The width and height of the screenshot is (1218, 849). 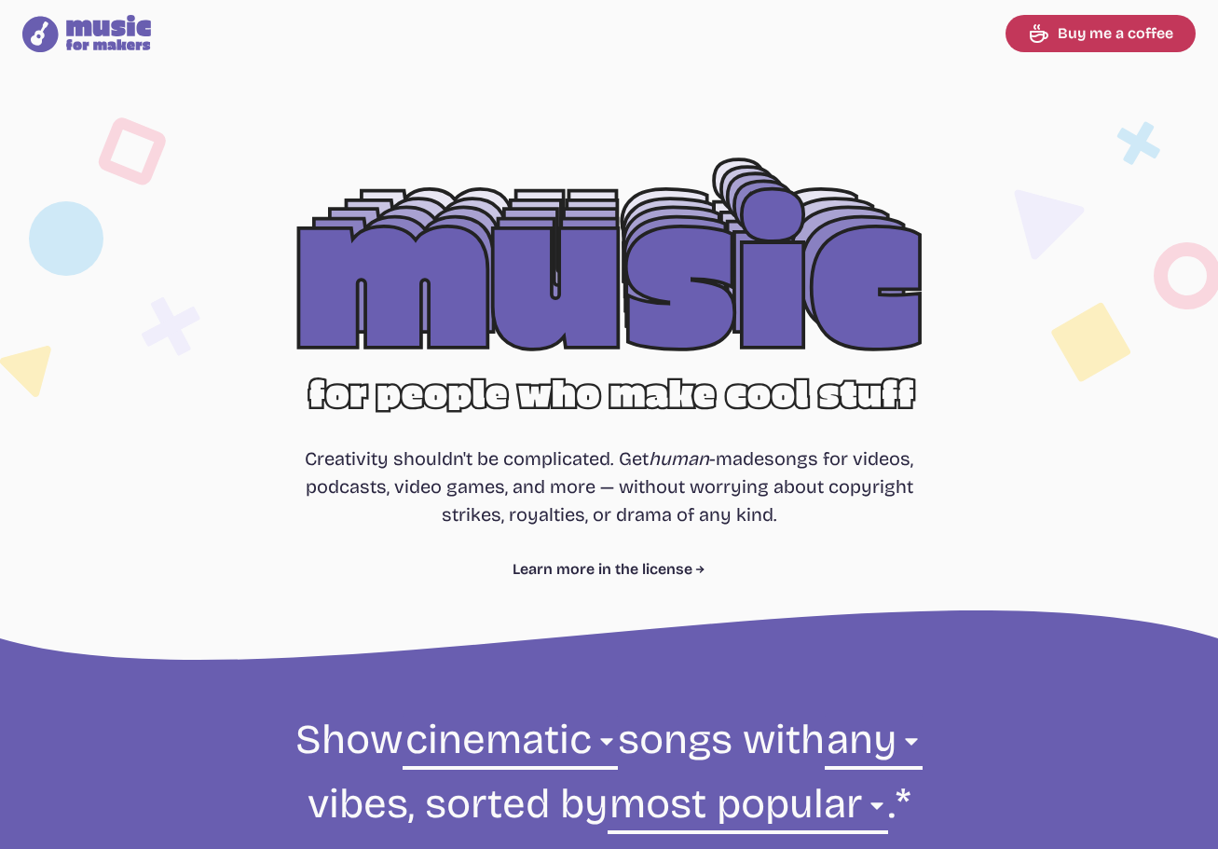 I want to click on a: Learn more in the license, so click(x=609, y=569).